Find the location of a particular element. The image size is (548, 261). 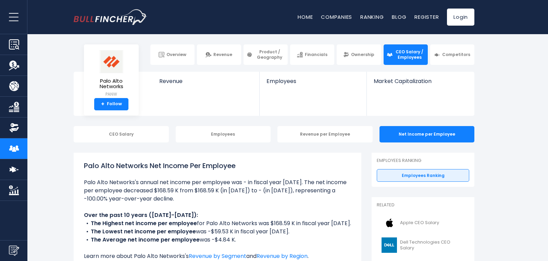

a: Login is located at coordinates (460, 17).